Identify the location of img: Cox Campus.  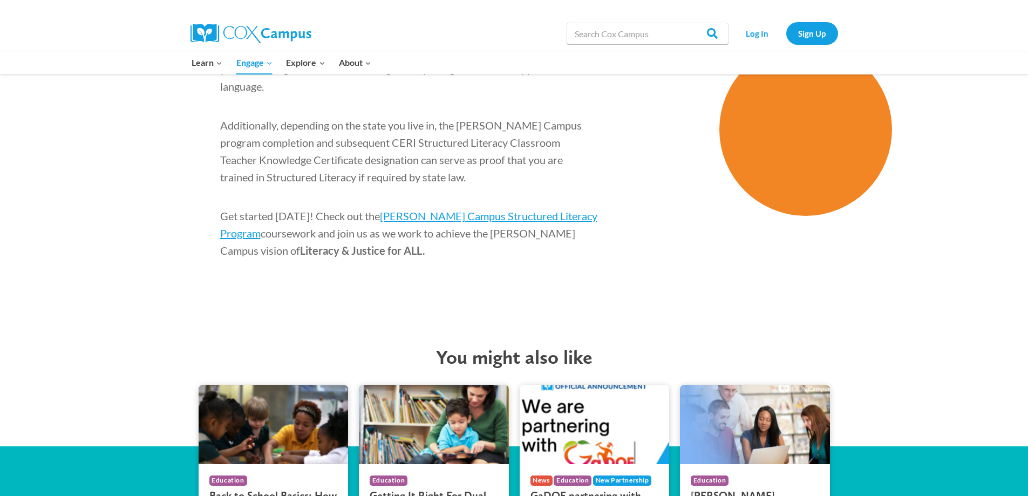
(251, 33).